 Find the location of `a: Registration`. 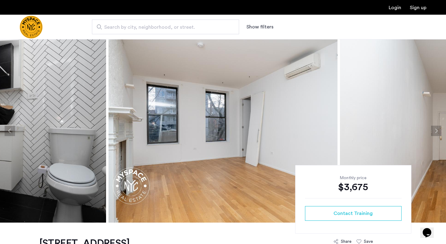

a: Registration is located at coordinates (418, 8).